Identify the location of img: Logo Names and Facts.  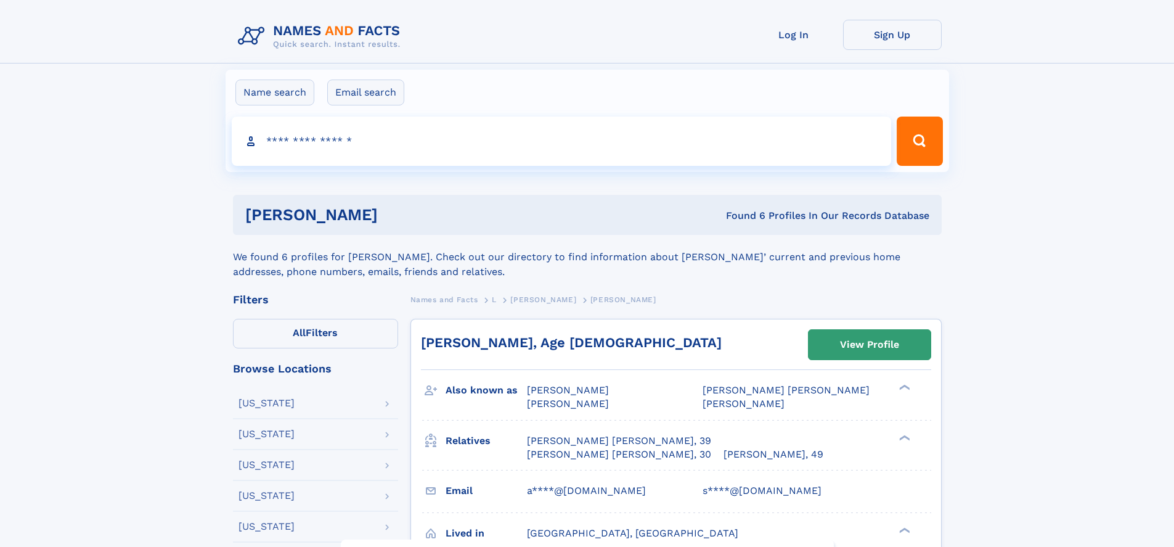
(322, 36).